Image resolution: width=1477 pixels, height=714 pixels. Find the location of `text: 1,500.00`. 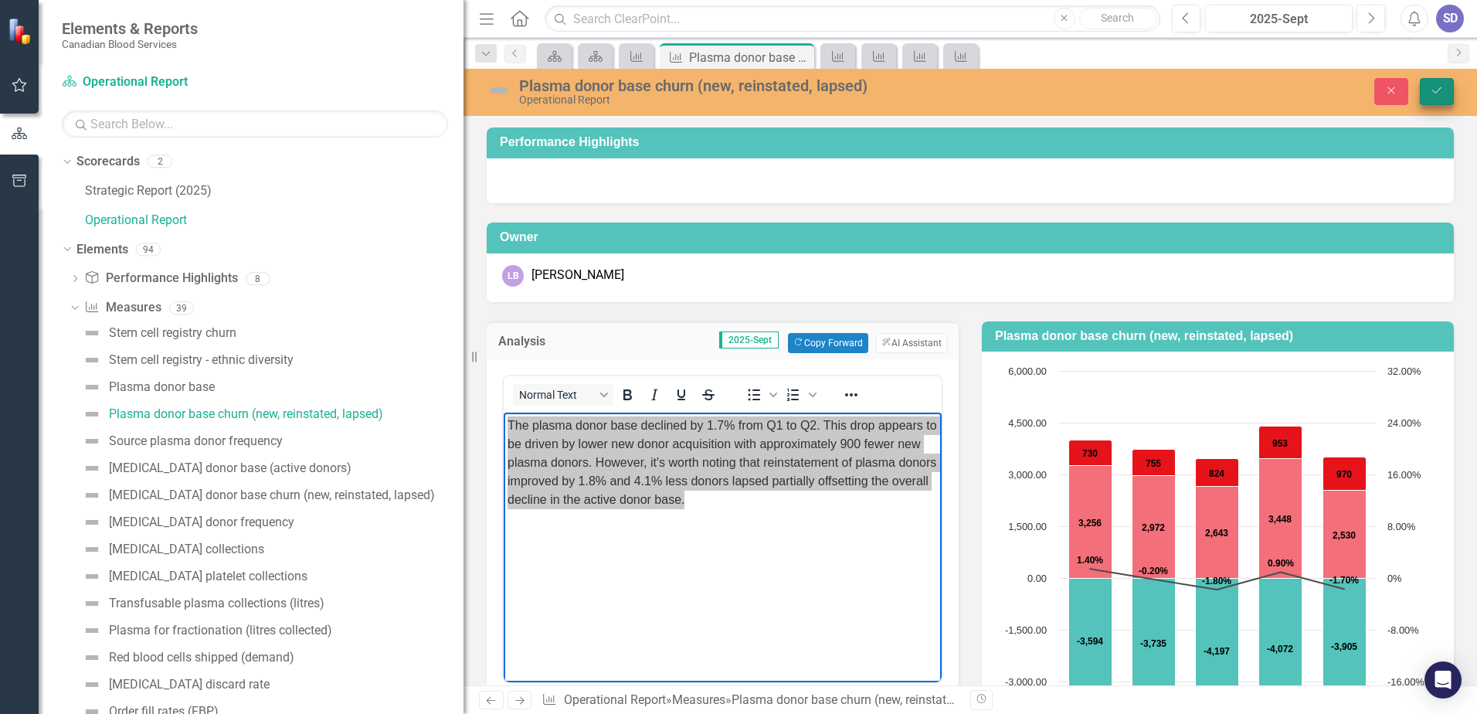

text: 1,500.00 is located at coordinates (1027, 526).